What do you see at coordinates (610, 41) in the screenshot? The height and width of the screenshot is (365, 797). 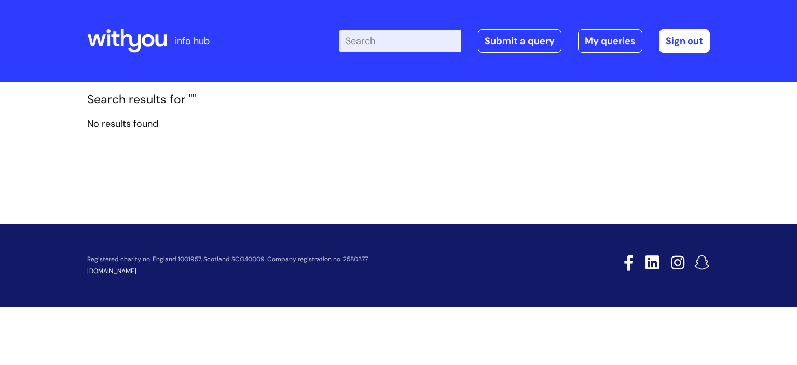 I see `a: My queries` at bounding box center [610, 41].